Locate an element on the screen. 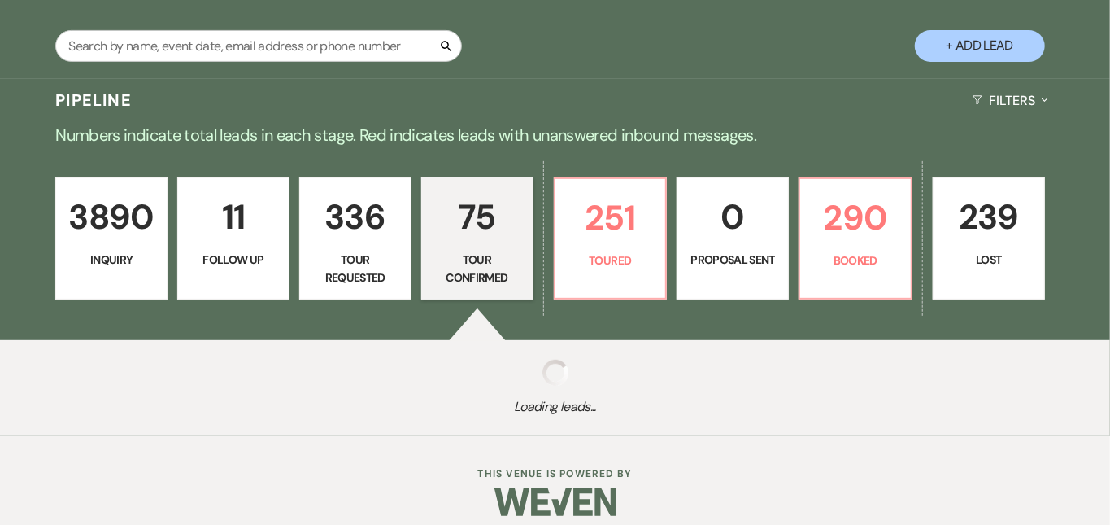 Image resolution: width=1110 pixels, height=525 pixels. a: 290Booked is located at coordinates (856, 238).